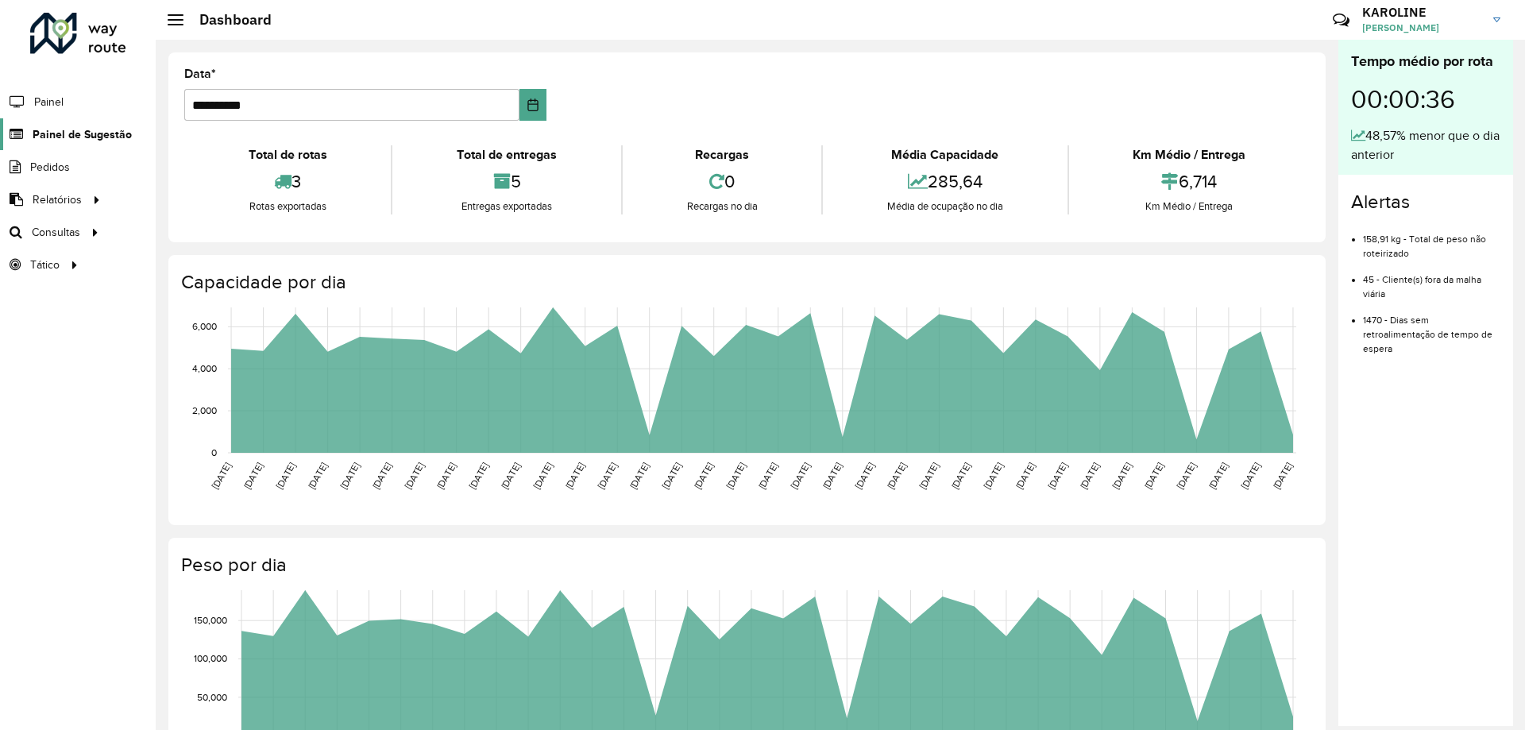  What do you see at coordinates (200, 74) in the screenshot?
I see `label: Data` at bounding box center [200, 74].